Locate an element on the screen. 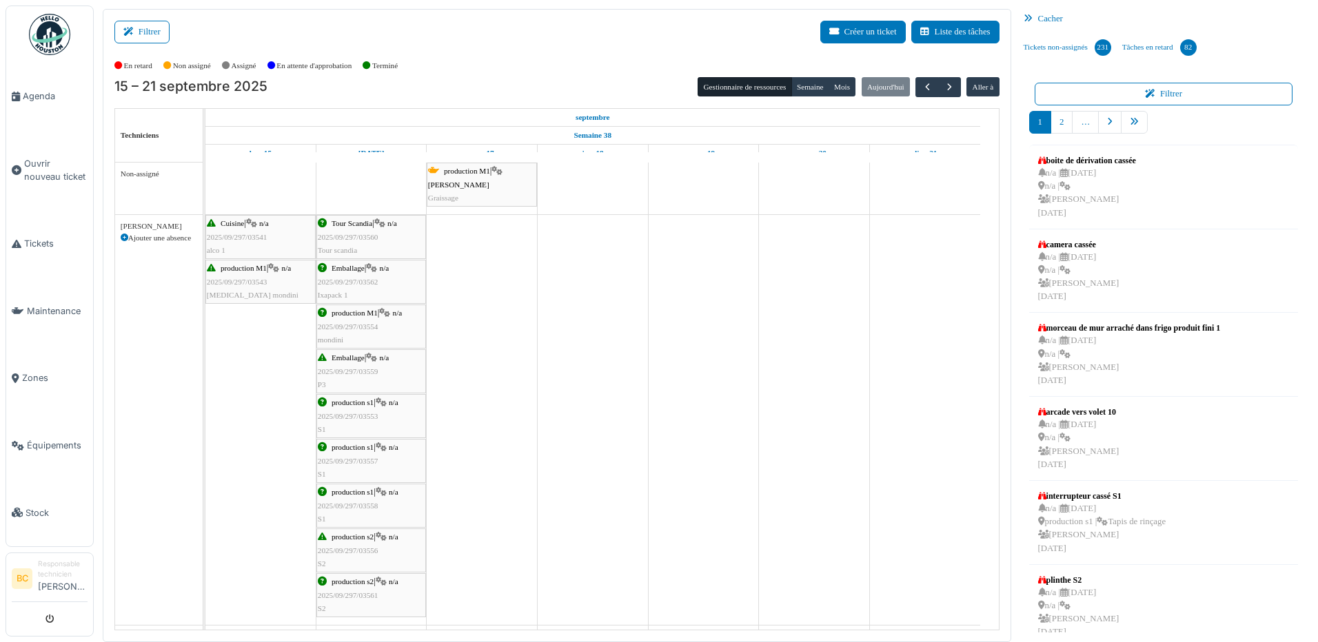  span: Graissage is located at coordinates (443, 198).